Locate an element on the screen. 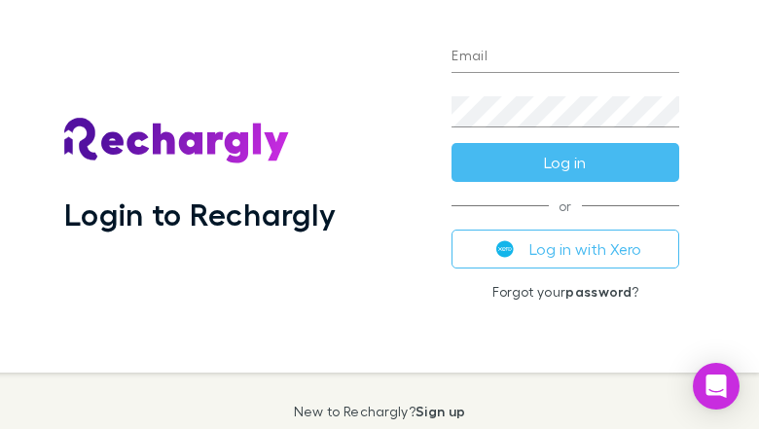 This screenshot has height=429, width=759. img: Rechargly's Logo is located at coordinates (177, 141).